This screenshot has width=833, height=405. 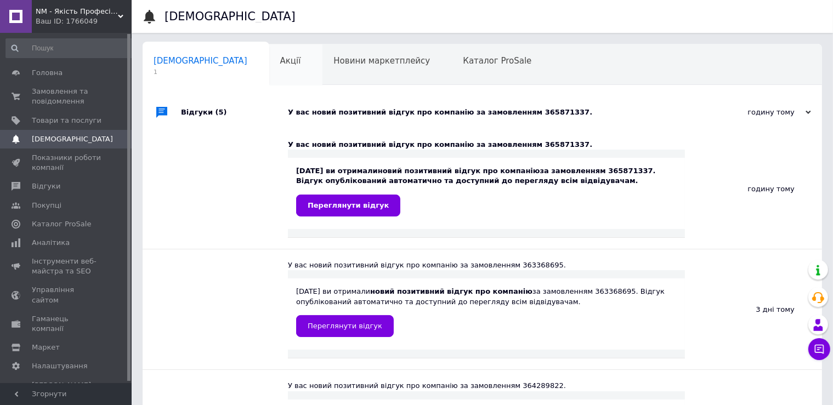 I want to click on span: 1, so click(x=200, y=72).